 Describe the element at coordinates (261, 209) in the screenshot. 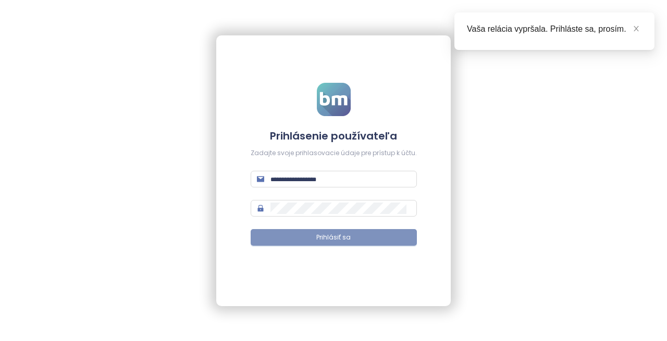

I see `span: lock` at that location.